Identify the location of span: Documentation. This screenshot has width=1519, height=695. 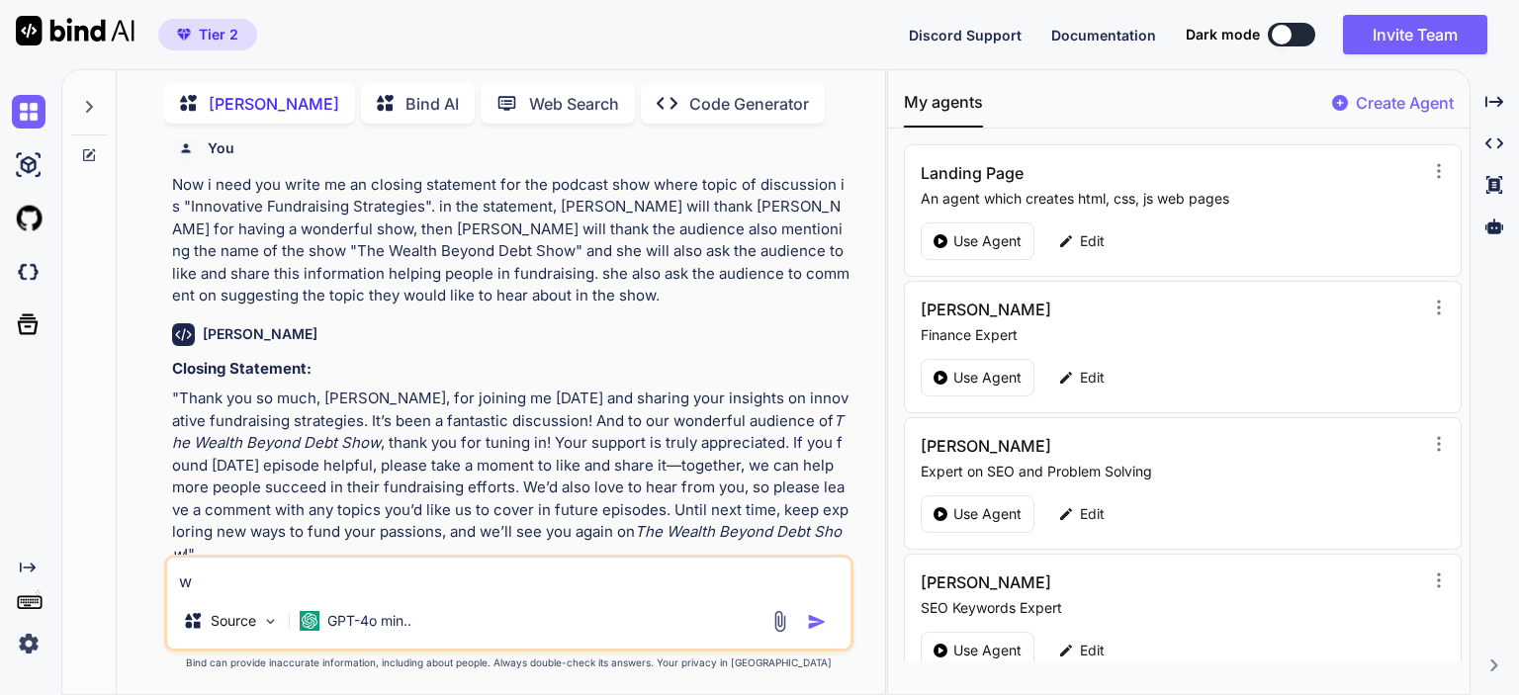
(1104, 35).